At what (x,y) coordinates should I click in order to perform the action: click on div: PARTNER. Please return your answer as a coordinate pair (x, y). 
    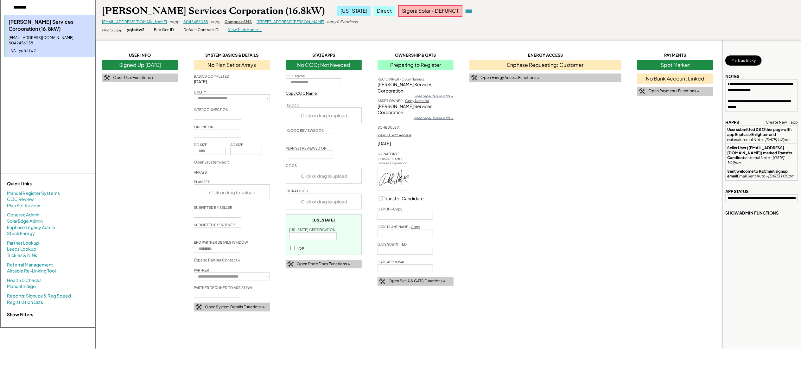
    Looking at the image, I should click on (201, 270).